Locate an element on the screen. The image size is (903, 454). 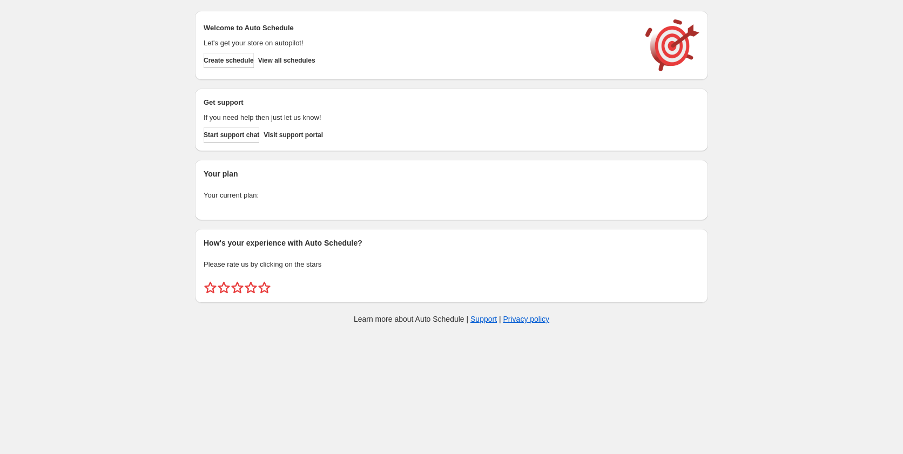
p: Your current plan: is located at coordinates (452, 196).